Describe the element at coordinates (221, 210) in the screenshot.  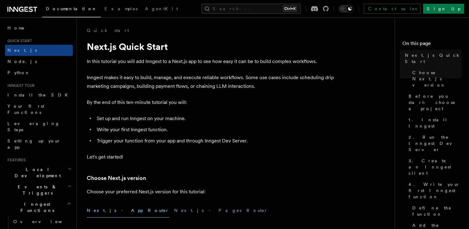
I see `button: Next.js - Pages Router` at that location.